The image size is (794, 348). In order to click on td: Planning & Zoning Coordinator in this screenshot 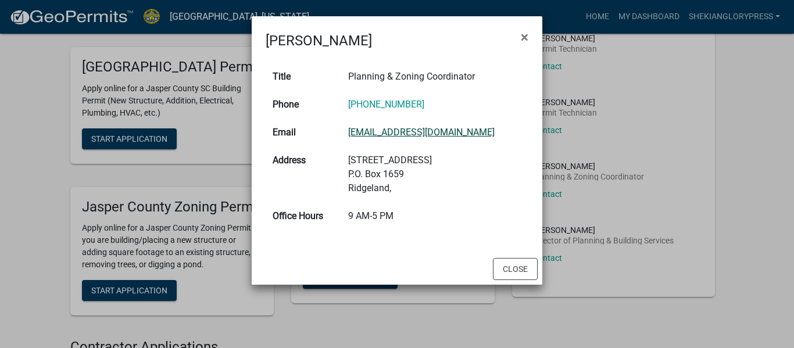, I will do `click(435, 77)`.